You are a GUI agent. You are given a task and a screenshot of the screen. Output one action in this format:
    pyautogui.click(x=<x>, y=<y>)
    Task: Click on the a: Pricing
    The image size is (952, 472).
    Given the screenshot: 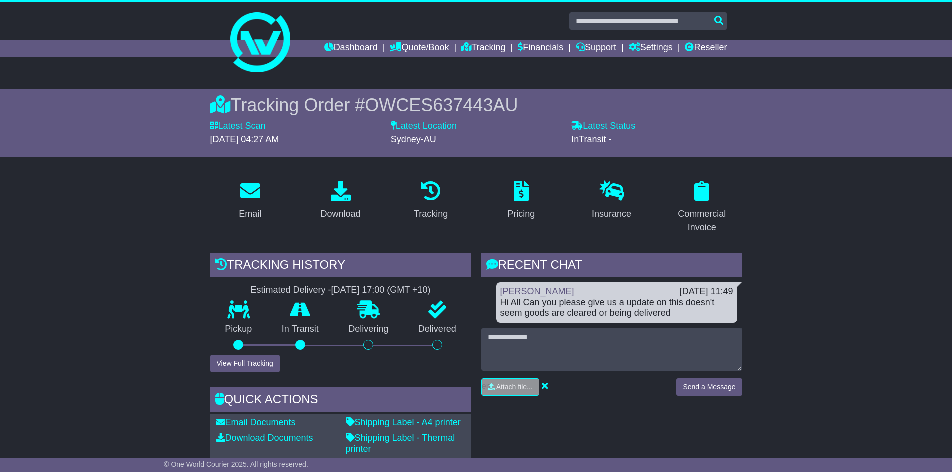 What is the action you would take?
    pyautogui.click(x=521, y=201)
    